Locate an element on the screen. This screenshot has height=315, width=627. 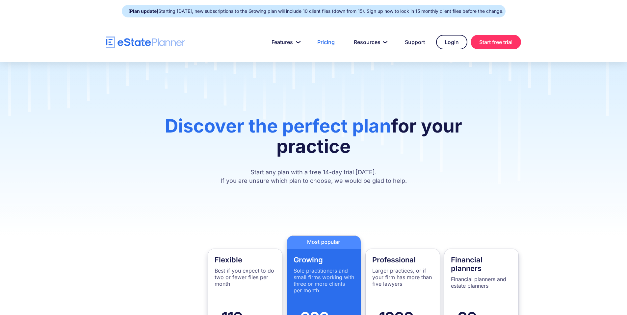
a: home is located at coordinates (146, 42).